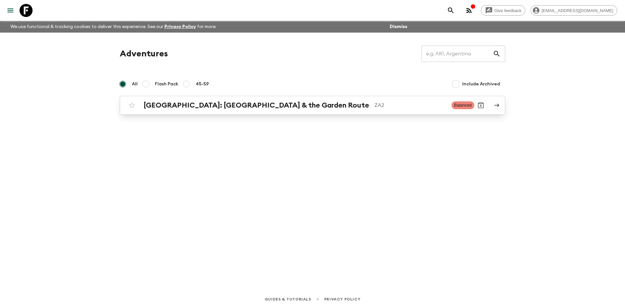 This screenshot has height=308, width=625. I want to click on input: e.g. AR1, Argentina, so click(457, 54).